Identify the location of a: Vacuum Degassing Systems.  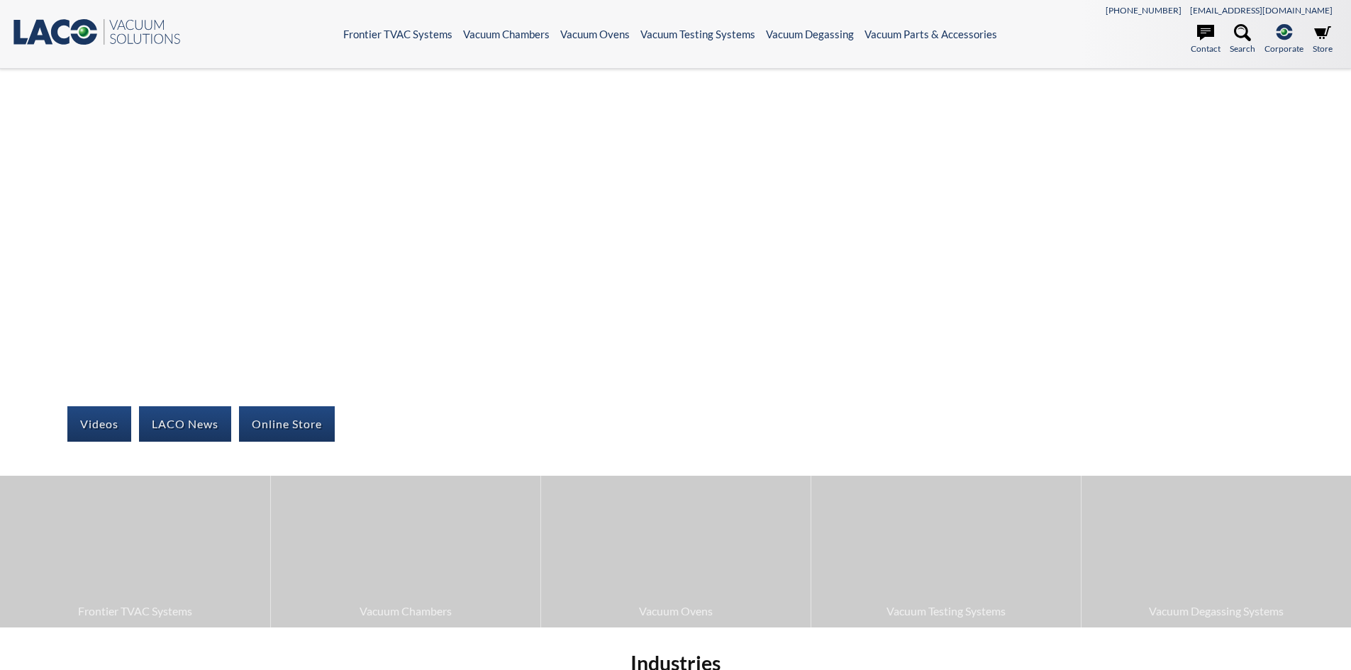
(1216, 551).